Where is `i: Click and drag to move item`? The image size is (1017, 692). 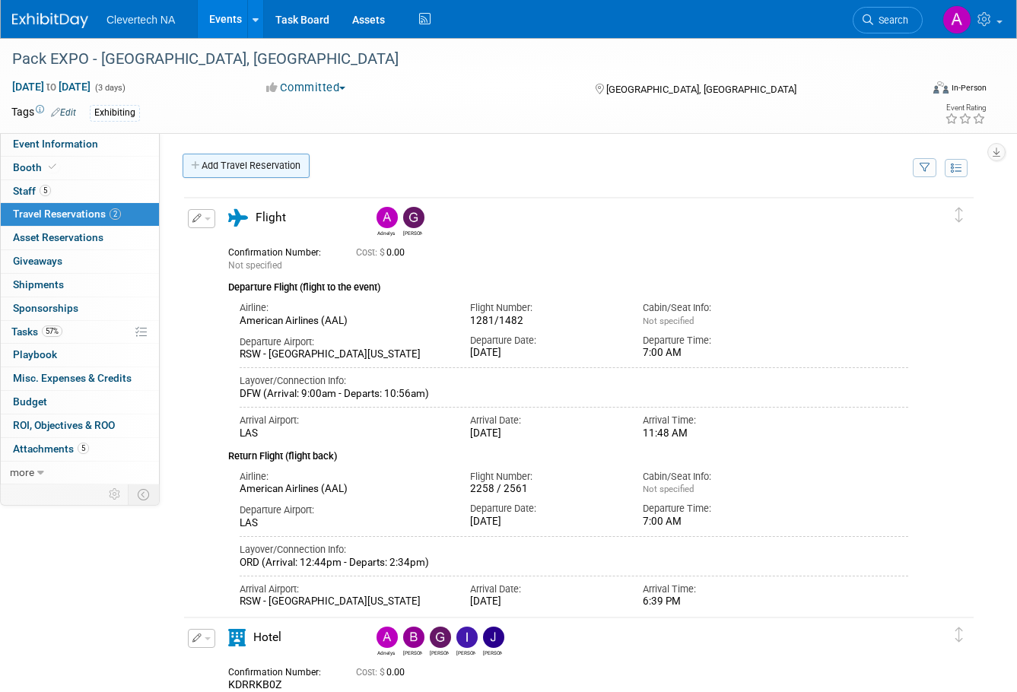 i: Click and drag to move item is located at coordinates (959, 215).